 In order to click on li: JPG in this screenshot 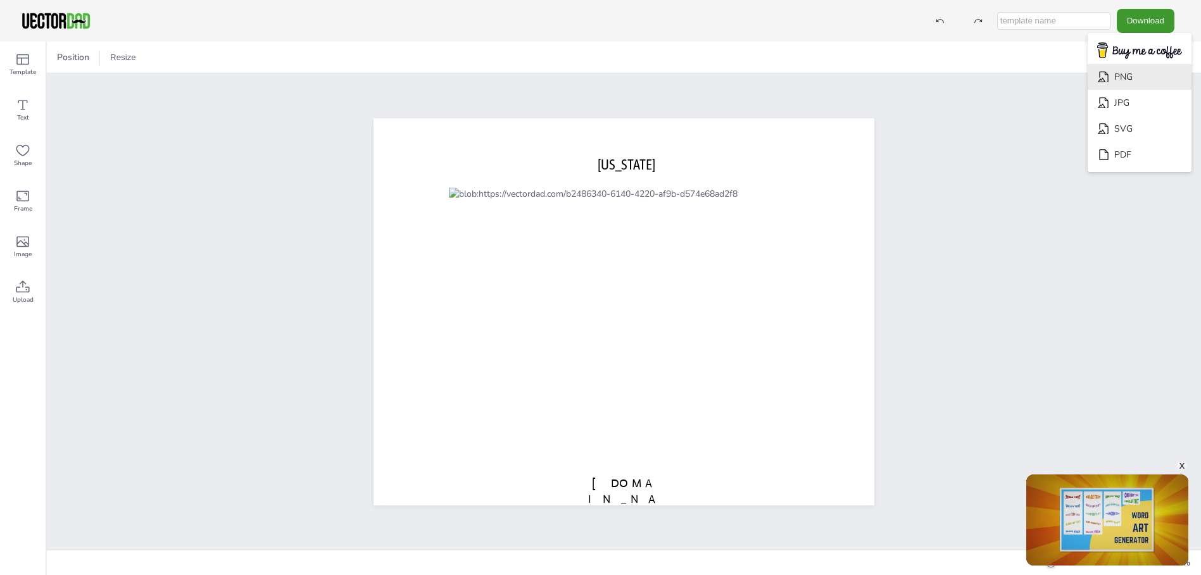, I will do `click(1140, 103)`.